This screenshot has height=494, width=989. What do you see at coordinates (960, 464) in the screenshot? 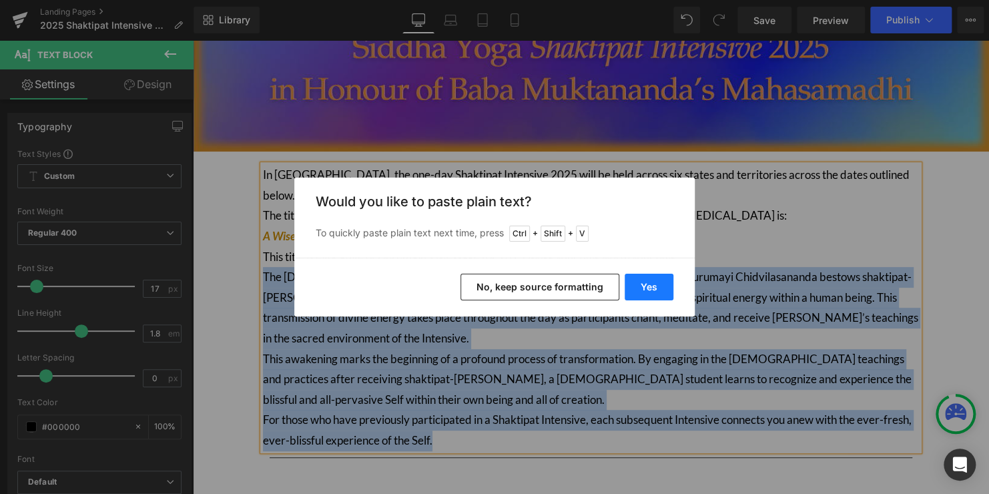
I see `div: Open Intercom Messenger` at bounding box center [960, 464].